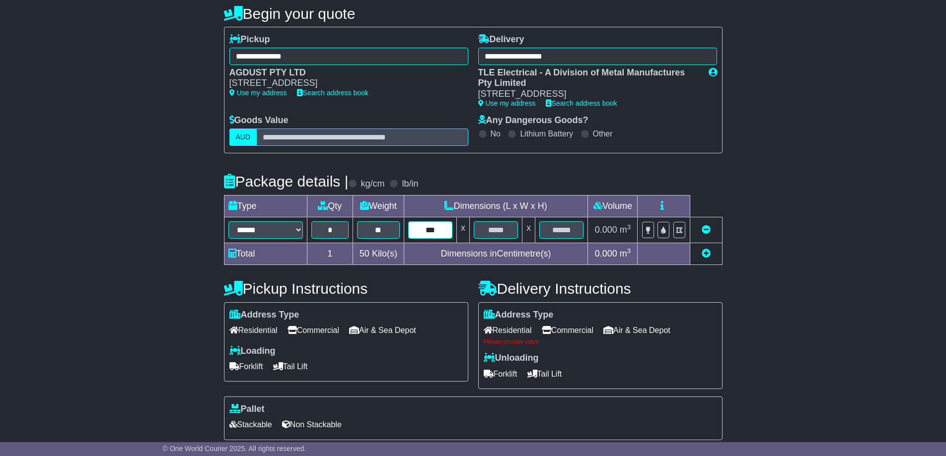  Describe the element at coordinates (706, 254) in the screenshot. I see `a: Add new item` at that location.